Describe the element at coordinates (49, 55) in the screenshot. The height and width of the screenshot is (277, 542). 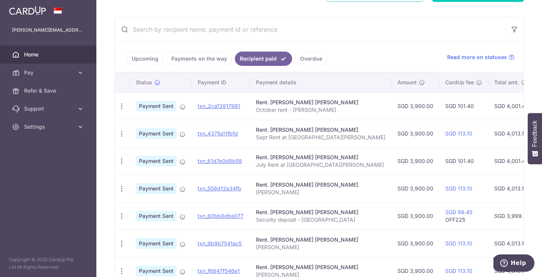
I see `span: Home` at that location.